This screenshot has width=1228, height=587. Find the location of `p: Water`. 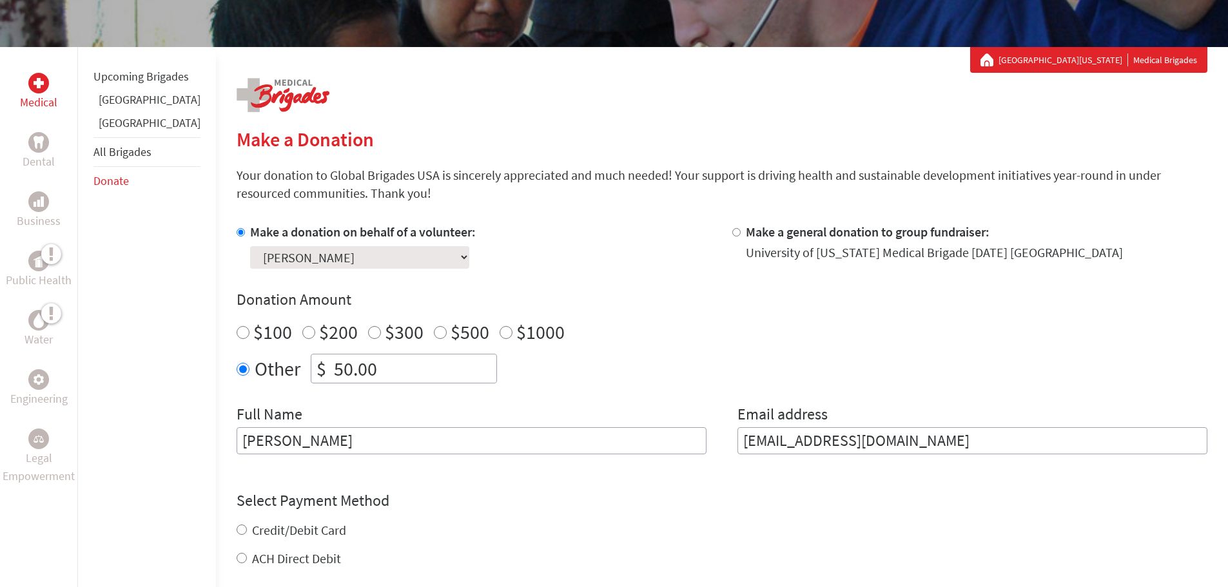

p: Water is located at coordinates (39, 340).